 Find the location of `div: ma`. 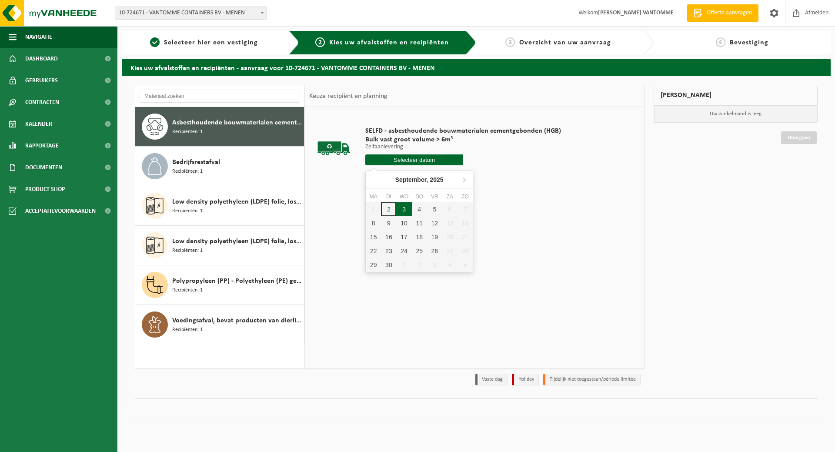

div: ma is located at coordinates (373, 196).